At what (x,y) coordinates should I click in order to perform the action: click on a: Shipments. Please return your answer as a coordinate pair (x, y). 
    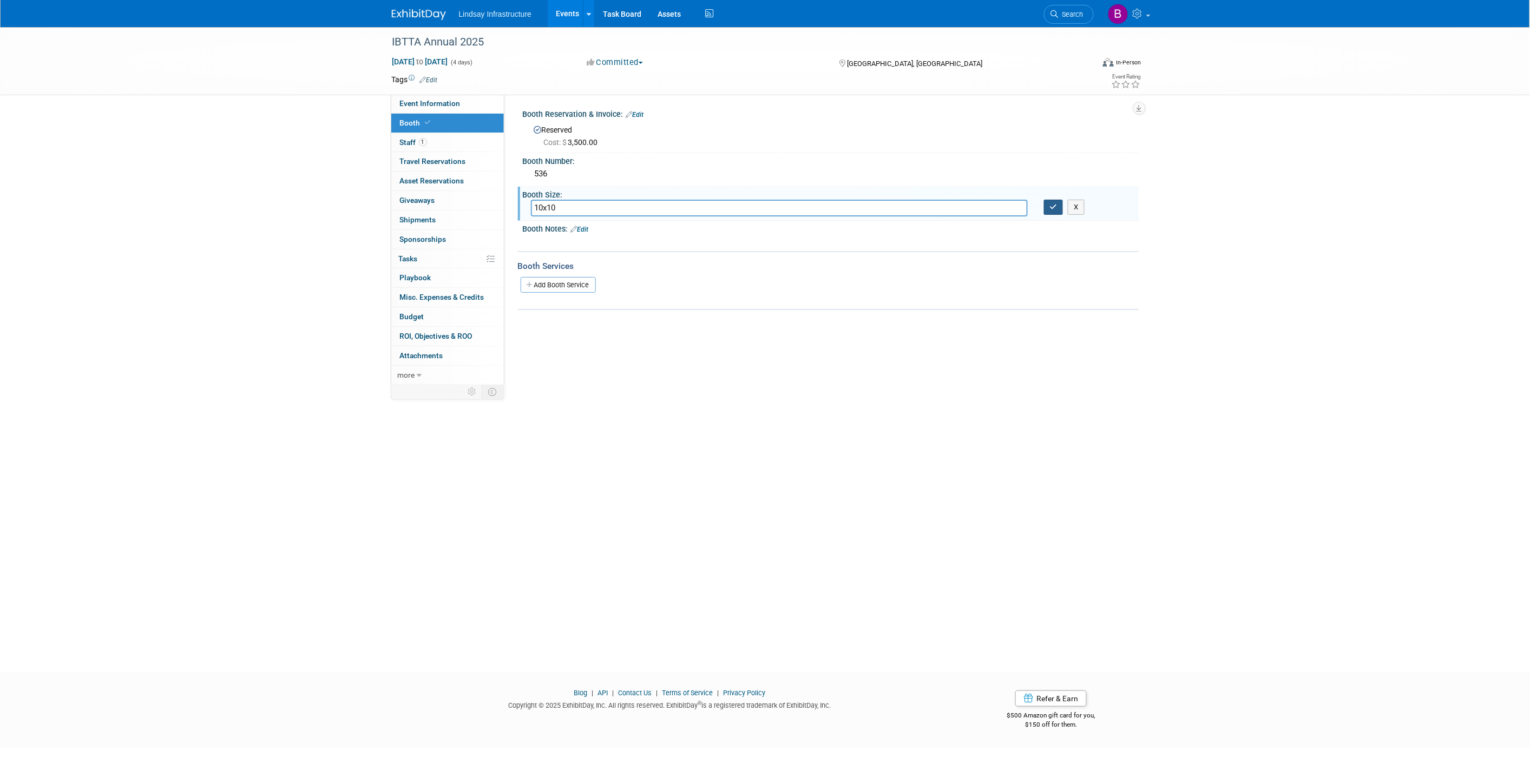
    Looking at the image, I should click on (448, 220).